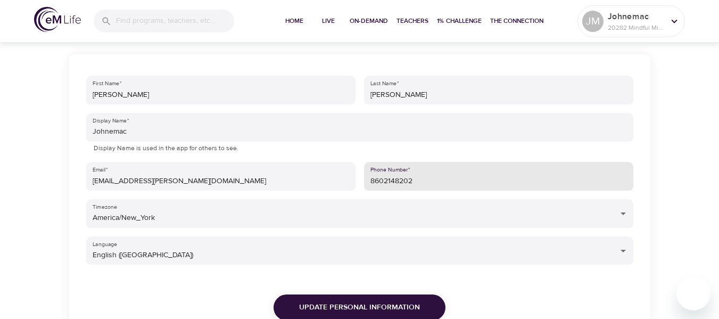 Image resolution: width=719 pixels, height=319 pixels. What do you see at coordinates (359, 307) in the screenshot?
I see `span: Update Personal Information` at bounding box center [359, 307].